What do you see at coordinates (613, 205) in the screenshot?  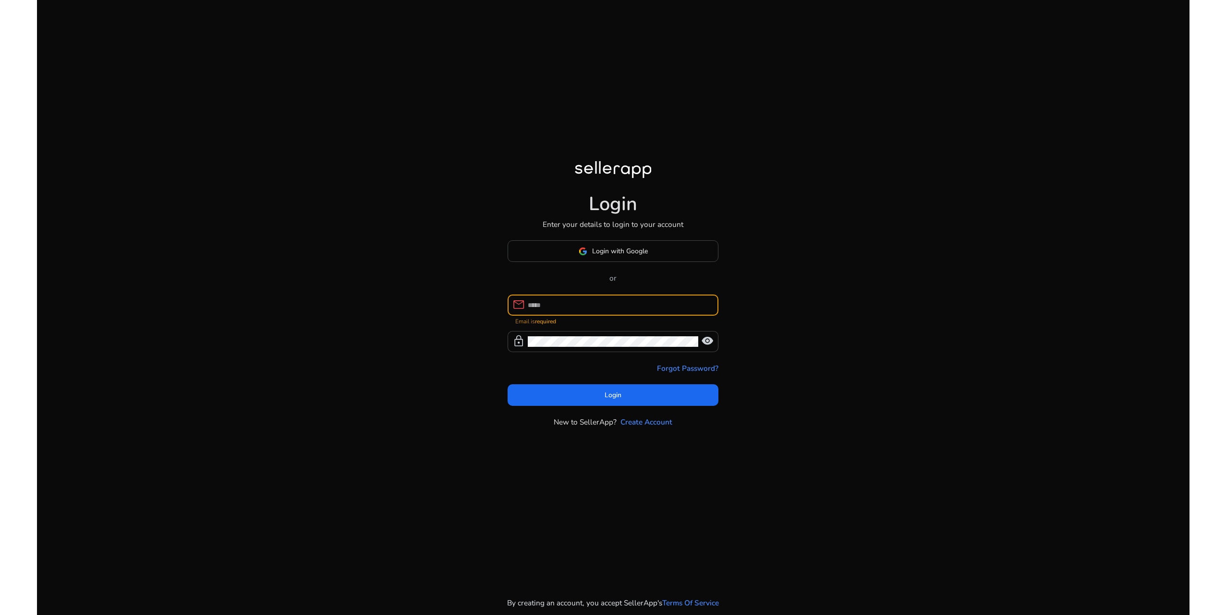 I see `h1: Login` at bounding box center [613, 205].